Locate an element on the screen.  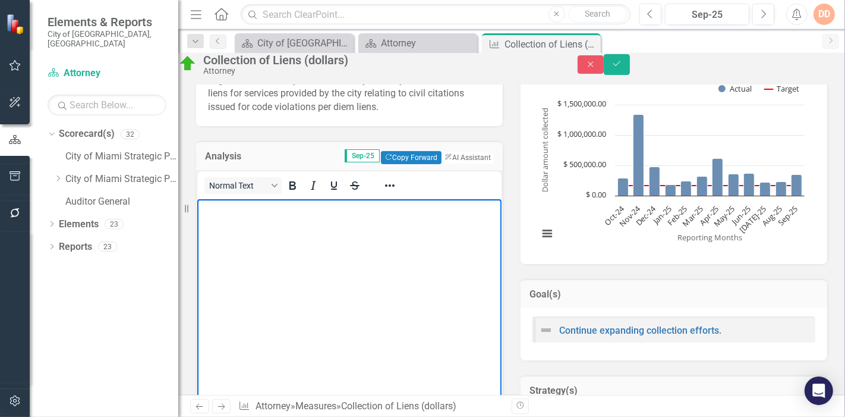
svg: Interactive chart is located at coordinates (672, 163).